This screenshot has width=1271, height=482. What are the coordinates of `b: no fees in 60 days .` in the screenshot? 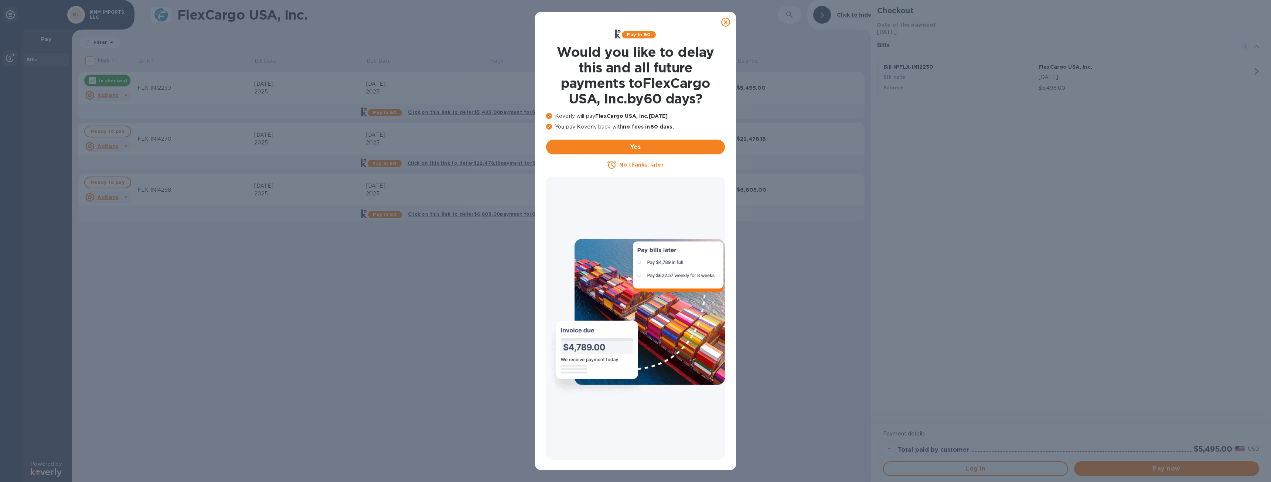 It's located at (648, 127).